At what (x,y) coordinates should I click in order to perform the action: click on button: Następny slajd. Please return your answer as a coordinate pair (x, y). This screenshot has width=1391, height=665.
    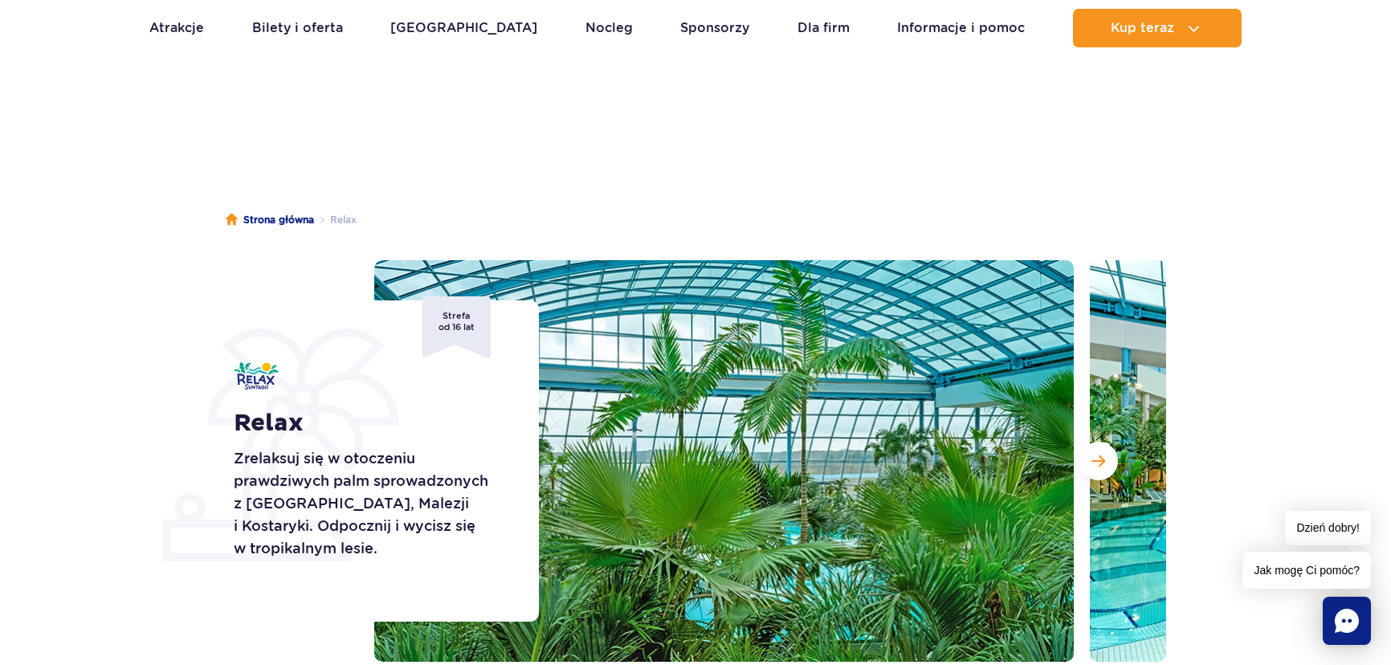
    Looking at the image, I should click on (1099, 461).